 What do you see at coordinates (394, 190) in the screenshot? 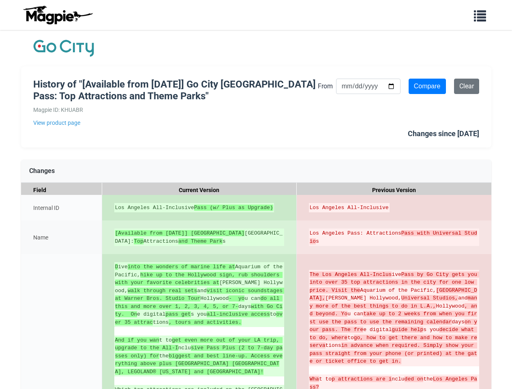
I see `div: Previous Version` at bounding box center [394, 190].